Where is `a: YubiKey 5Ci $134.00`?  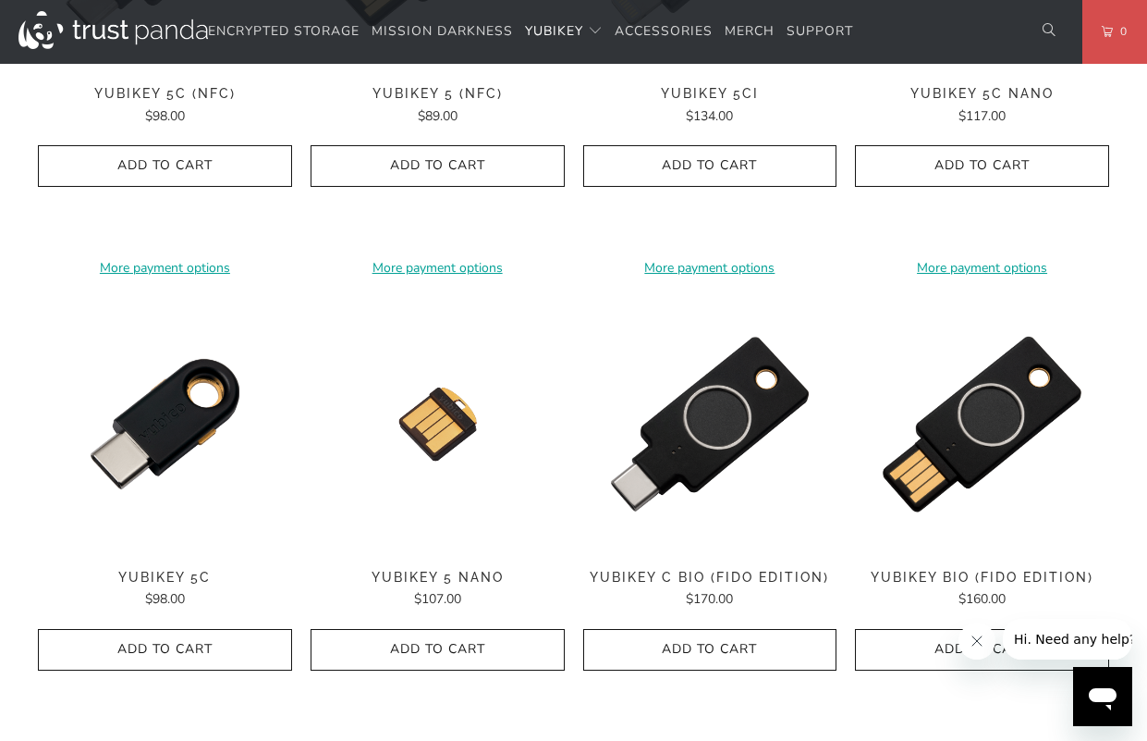
a: YubiKey 5Ci $134.00 is located at coordinates (710, 106).